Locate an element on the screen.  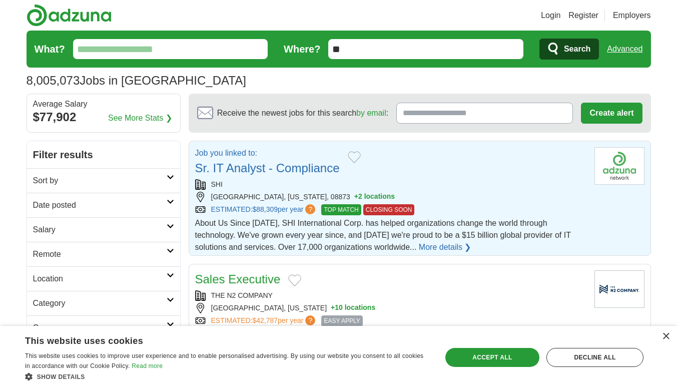
h2: Salary is located at coordinates (100, 230).